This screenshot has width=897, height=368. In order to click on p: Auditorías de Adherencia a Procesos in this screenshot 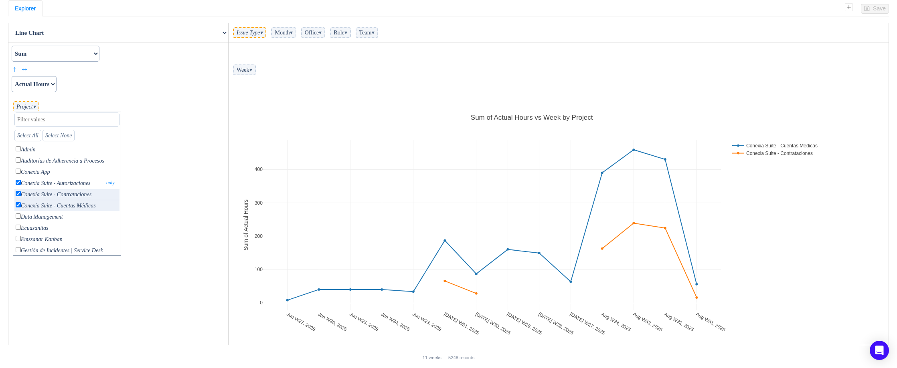, I will do `click(67, 161)`.